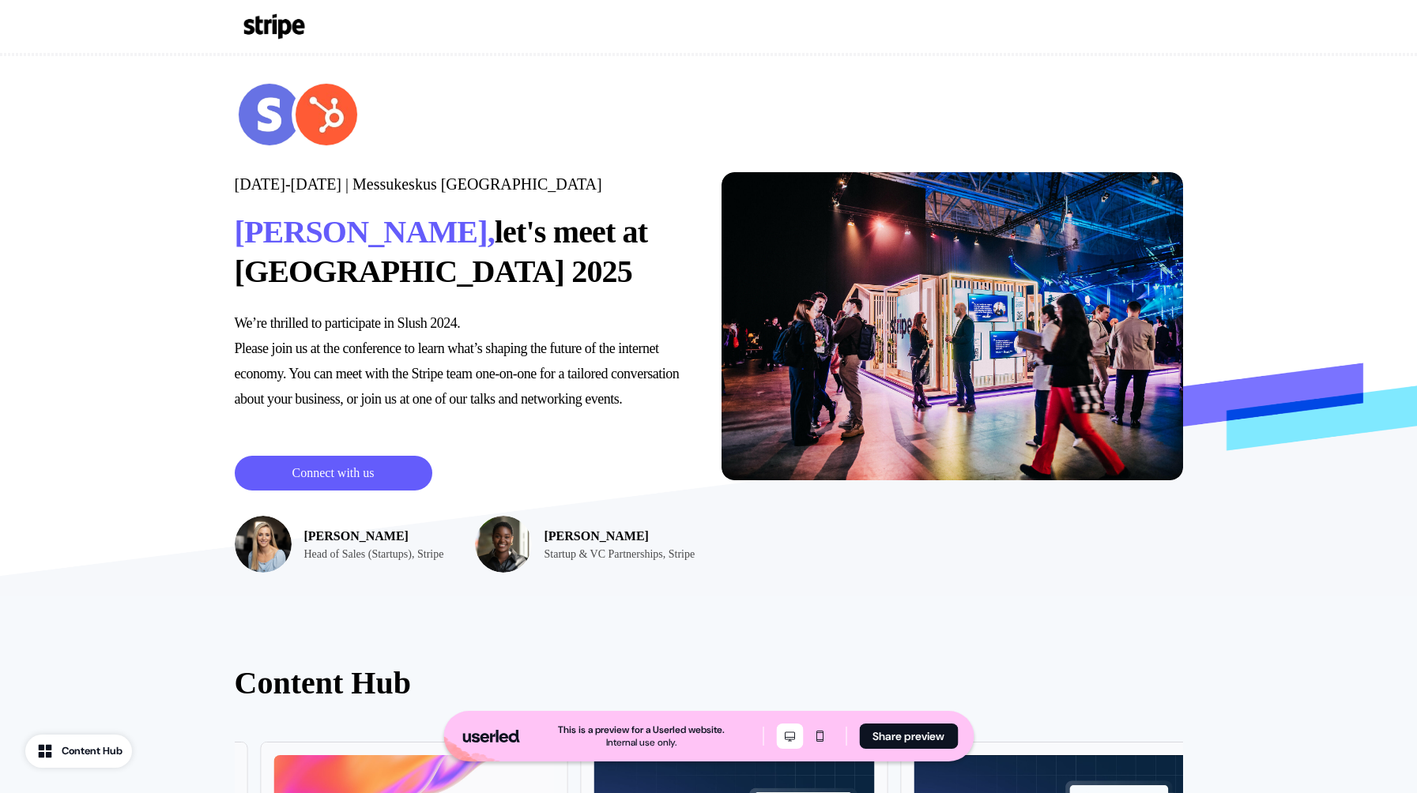 This screenshot has height=793, width=1417. I want to click on div: Internal use only., so click(641, 743).